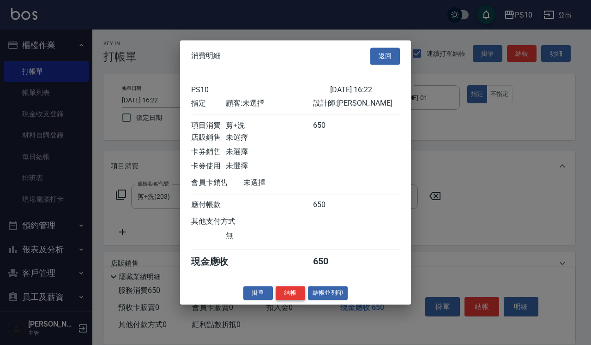 This screenshot has height=345, width=591. Describe the element at coordinates (217, 262) in the screenshot. I see `div: 現金應收` at that location.